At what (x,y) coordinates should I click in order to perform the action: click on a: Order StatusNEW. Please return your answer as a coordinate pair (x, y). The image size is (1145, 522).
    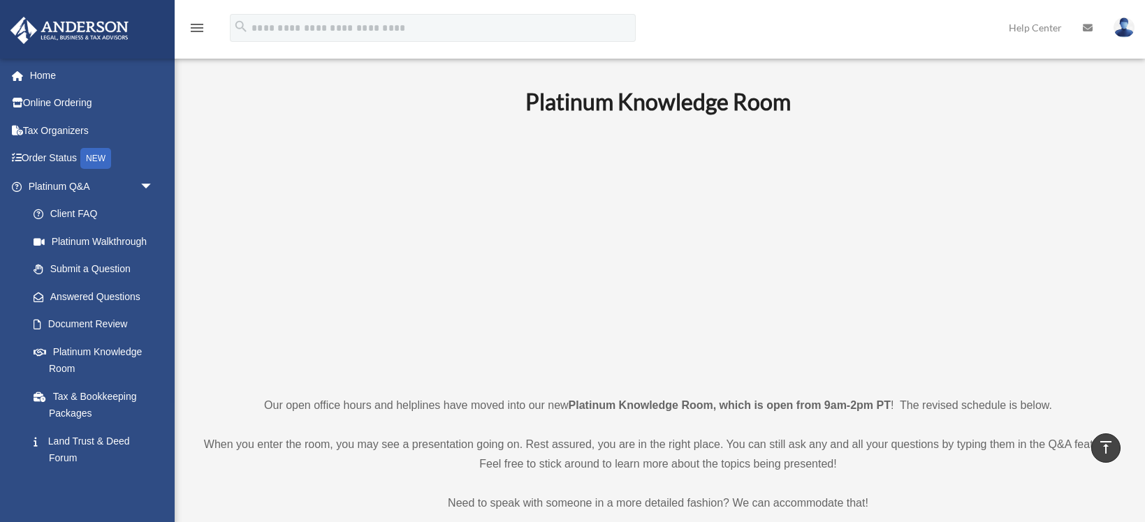
    Looking at the image, I should click on (92, 159).